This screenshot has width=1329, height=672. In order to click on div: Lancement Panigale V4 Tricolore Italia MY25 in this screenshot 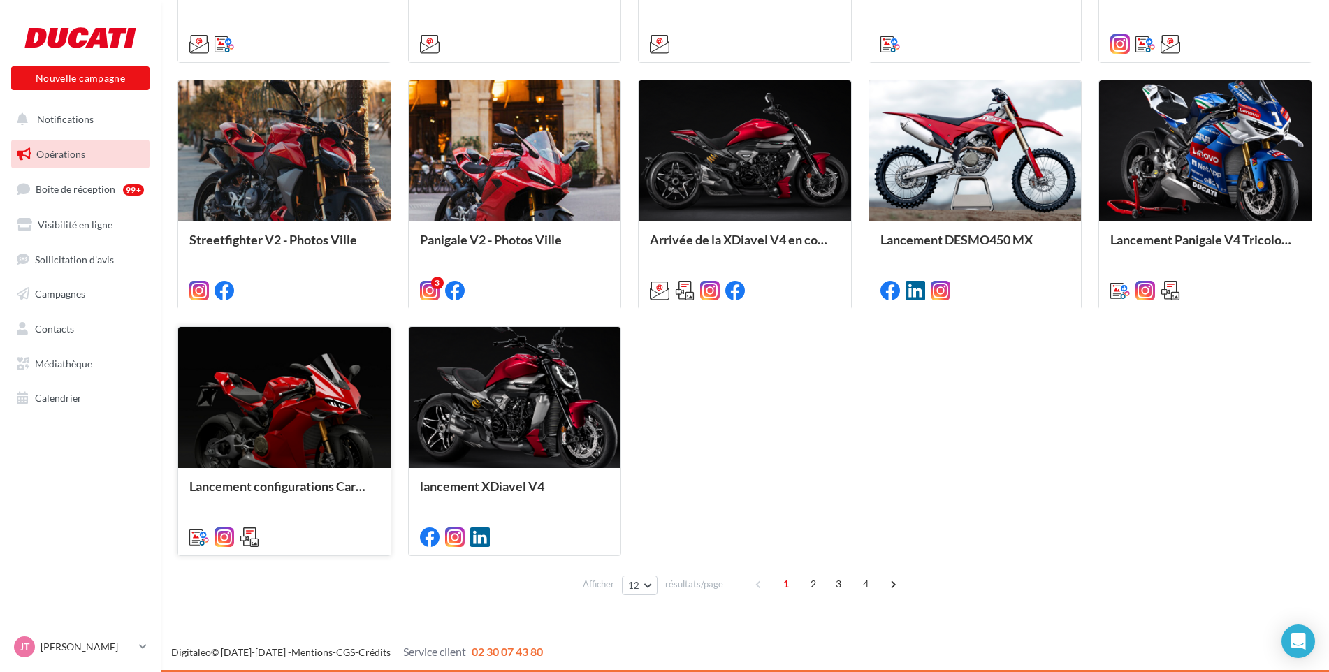, I will do `click(1206, 247)`.